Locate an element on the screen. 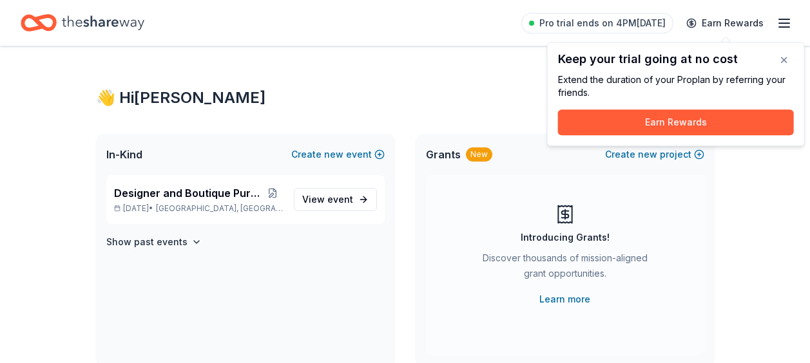 This screenshot has height=363, width=810. div: Extend the duration of your Pro plan by referring your friends. is located at coordinates (676, 86).